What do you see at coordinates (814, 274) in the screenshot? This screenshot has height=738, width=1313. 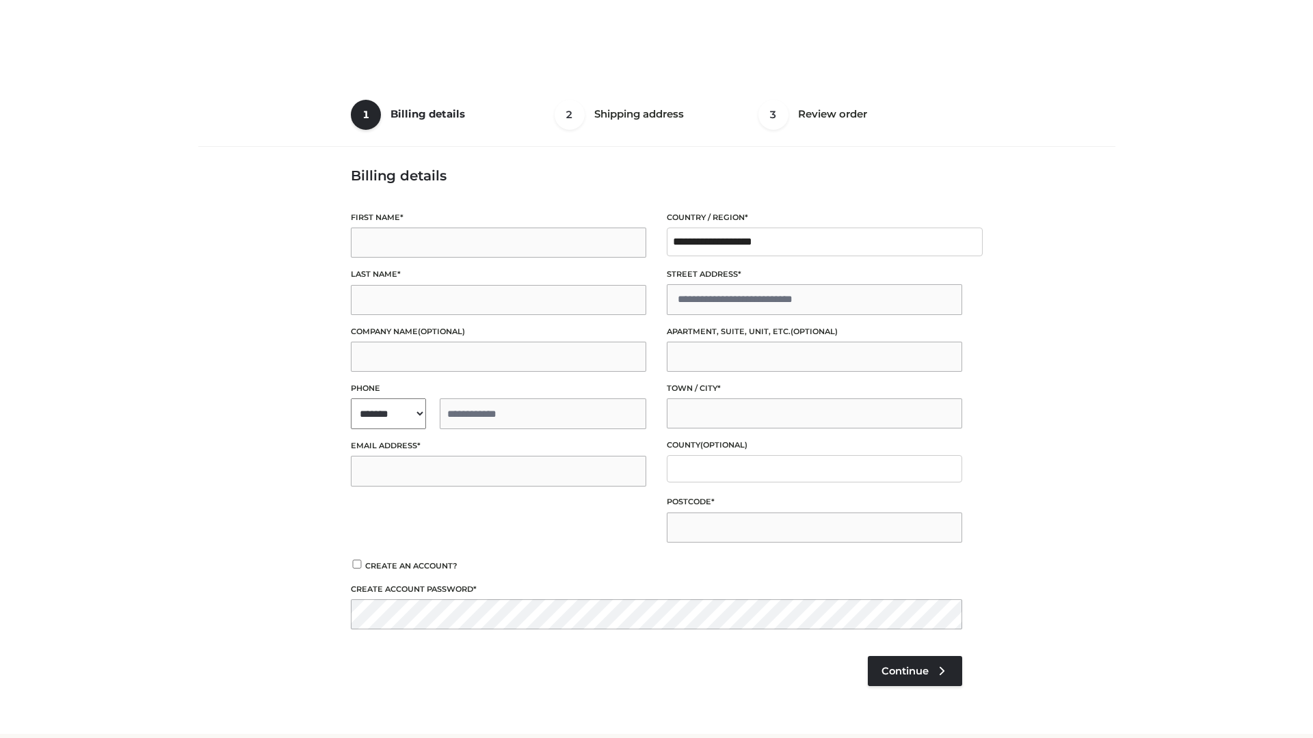 I see `label: Street address` at bounding box center [814, 274].